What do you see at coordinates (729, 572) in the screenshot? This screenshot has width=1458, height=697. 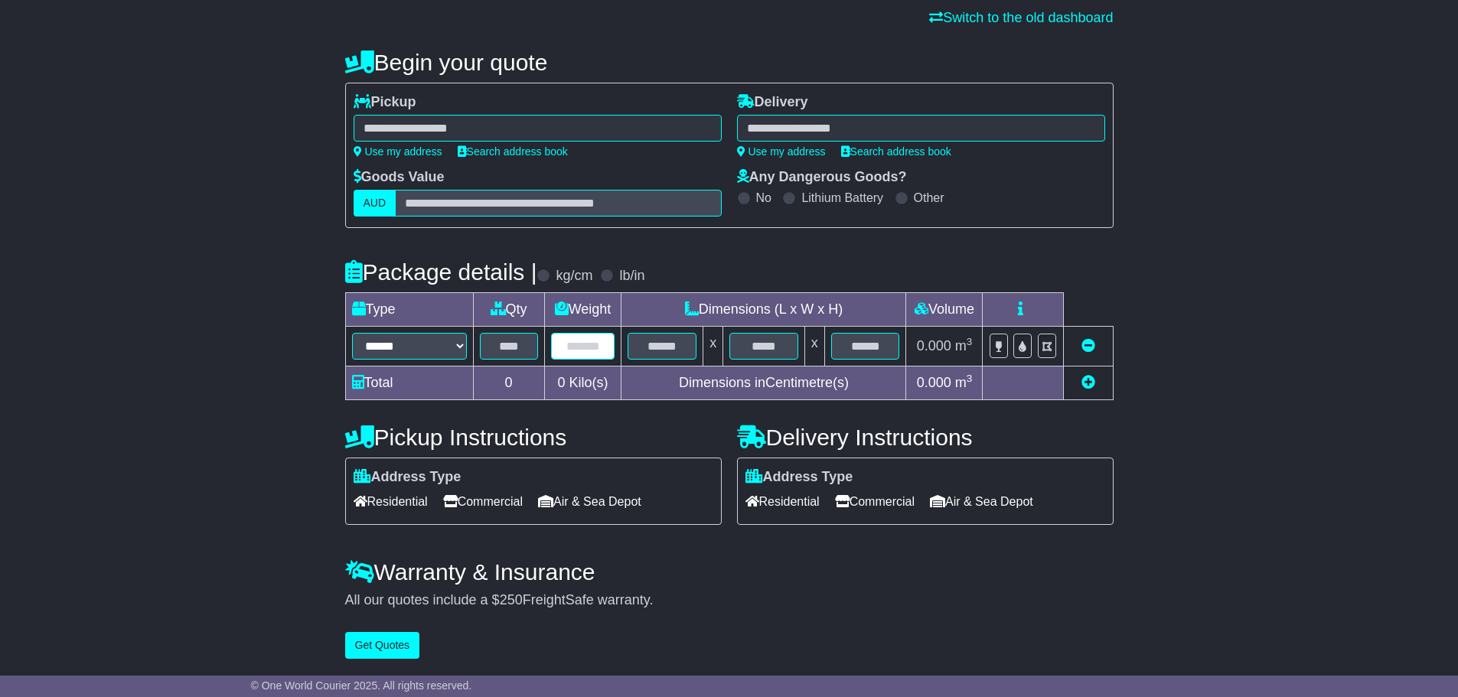 I see `h4: Warranty & Insurance` at bounding box center [729, 572].